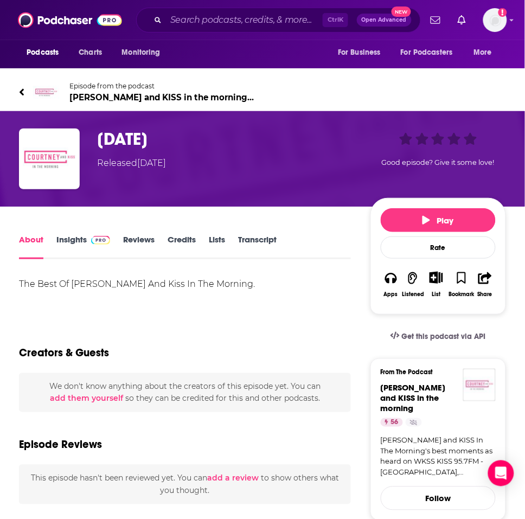  What do you see at coordinates (86, 399) in the screenshot?
I see `button: add them yourself` at bounding box center [86, 399].